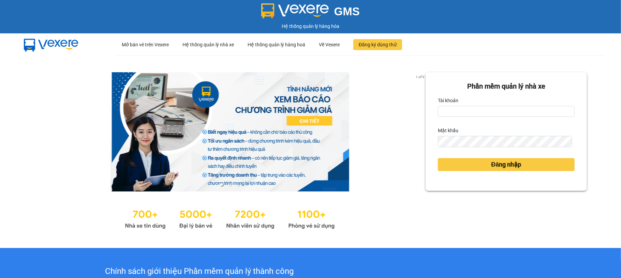 The height and width of the screenshot is (278, 621). What do you see at coordinates (199, 272) in the screenshot?
I see `div: Chính sách giới thiệu Phần mềm quản lý thành công` at bounding box center [199, 272].